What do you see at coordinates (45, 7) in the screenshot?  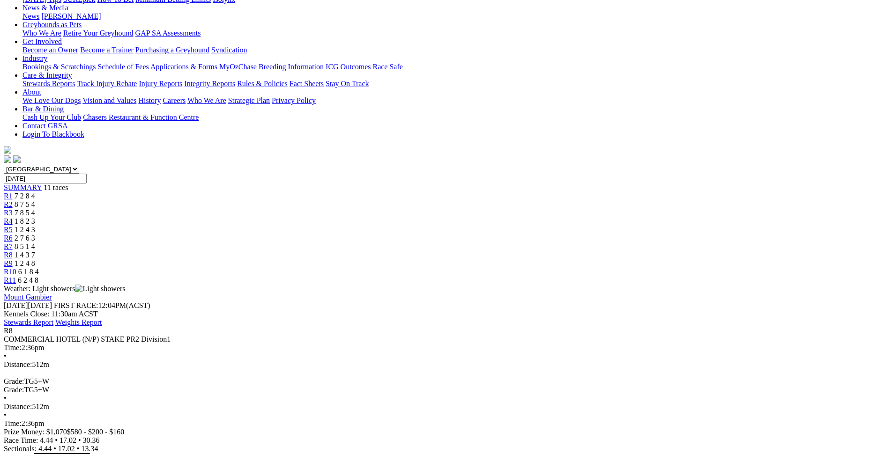 I see `a: News & Media` at bounding box center [45, 7].